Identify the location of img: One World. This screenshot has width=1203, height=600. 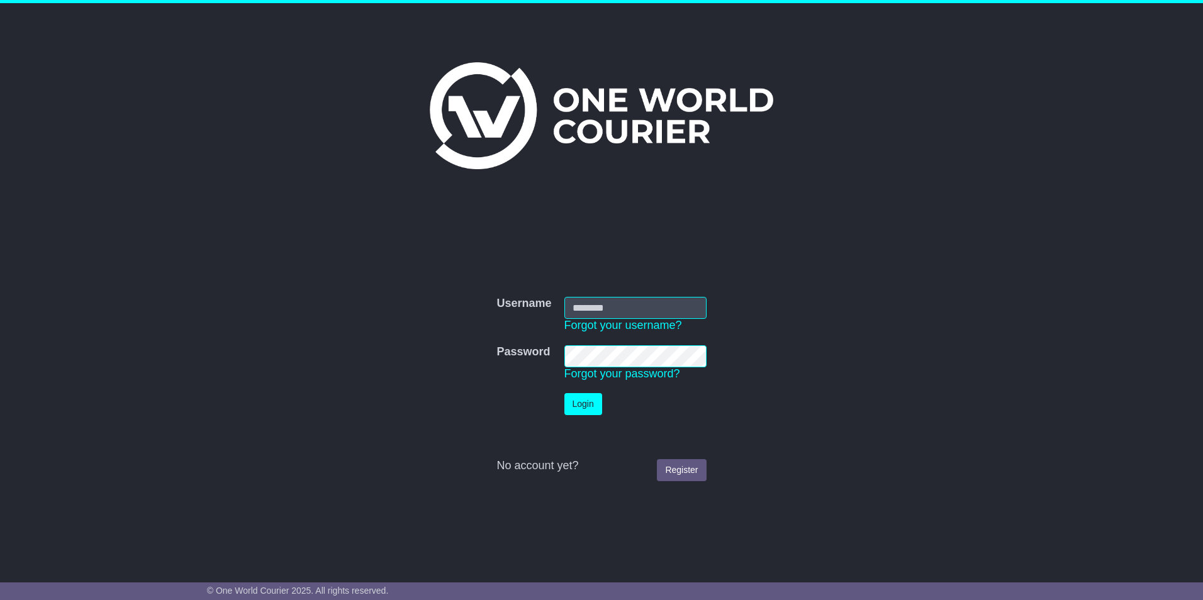
(602, 116).